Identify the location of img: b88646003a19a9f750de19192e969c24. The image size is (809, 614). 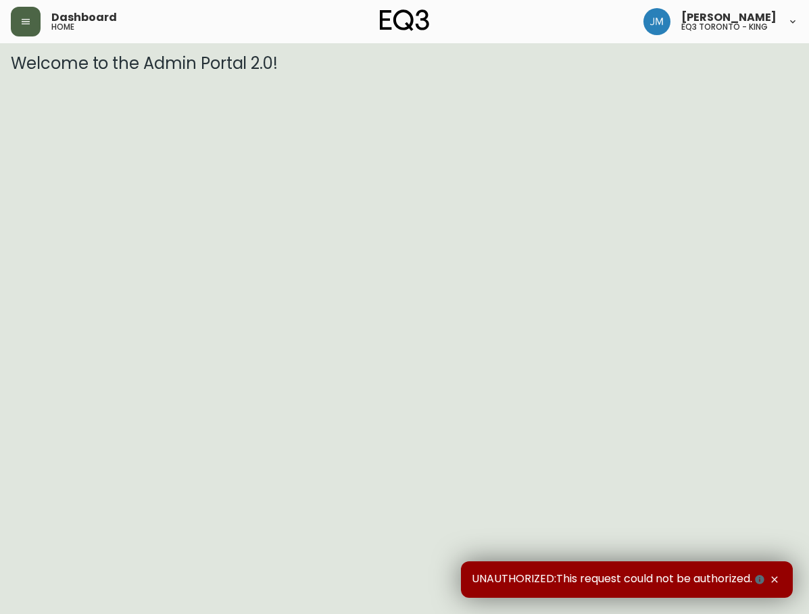
(657, 22).